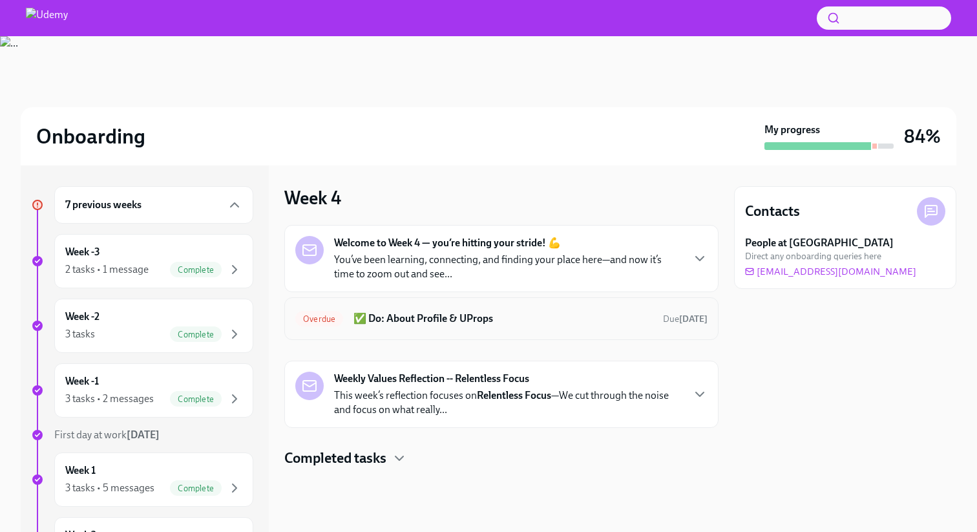  What do you see at coordinates (772, 211) in the screenshot?
I see `h4: Contacts` at bounding box center [772, 211].